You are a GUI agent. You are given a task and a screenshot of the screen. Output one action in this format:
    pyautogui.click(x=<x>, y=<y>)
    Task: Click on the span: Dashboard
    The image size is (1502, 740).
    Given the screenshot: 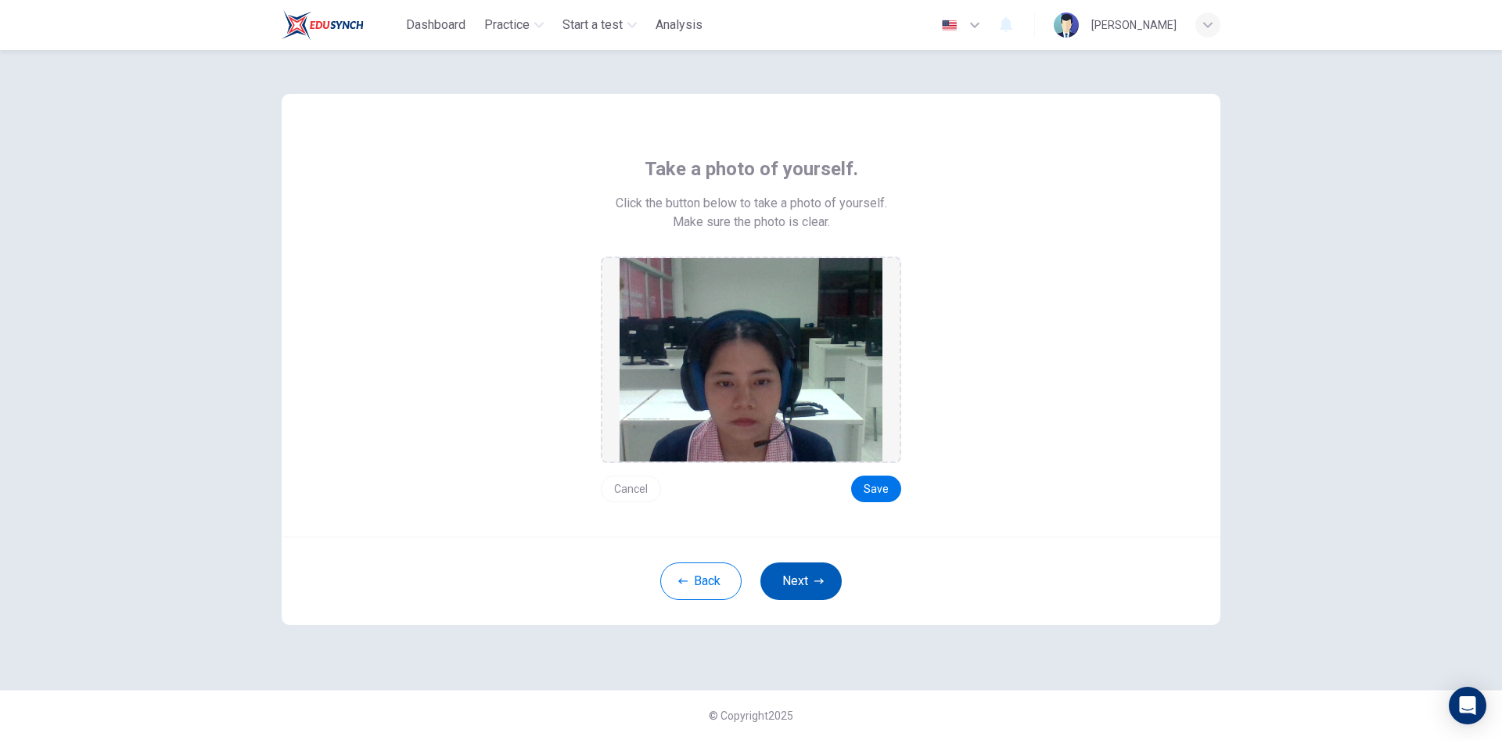 What is the action you would take?
    pyautogui.click(x=436, y=25)
    